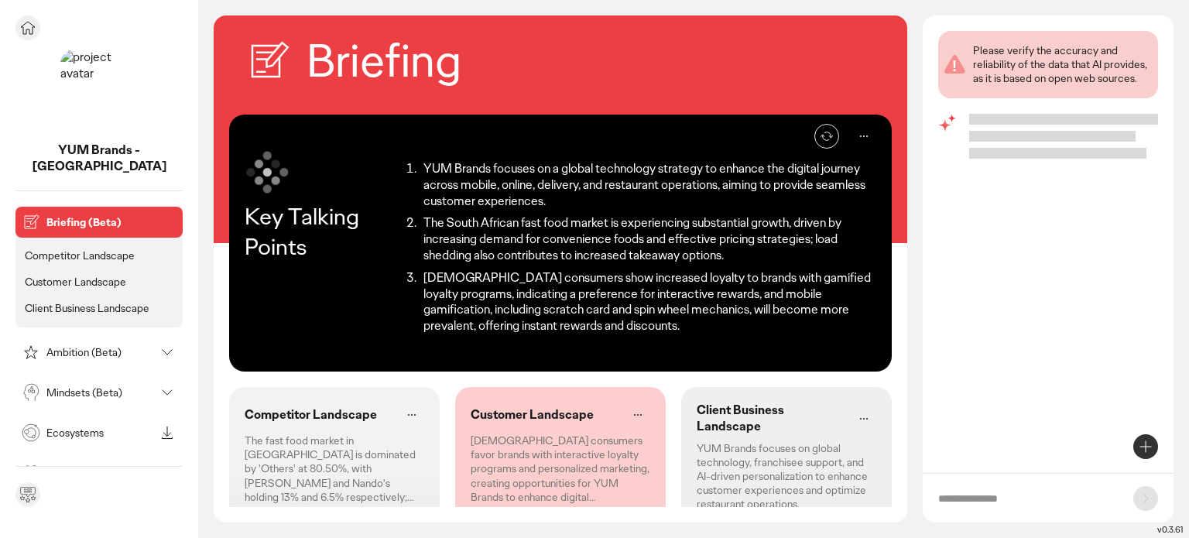 This screenshot has height=538, width=1189. Describe the element at coordinates (321, 231) in the screenshot. I see `p: Key Talking Points` at that location.